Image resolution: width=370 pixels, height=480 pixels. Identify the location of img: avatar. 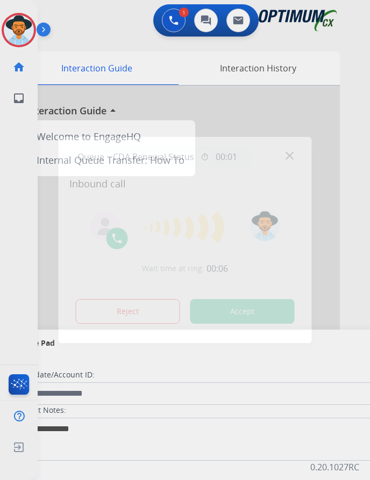
(264, 226).